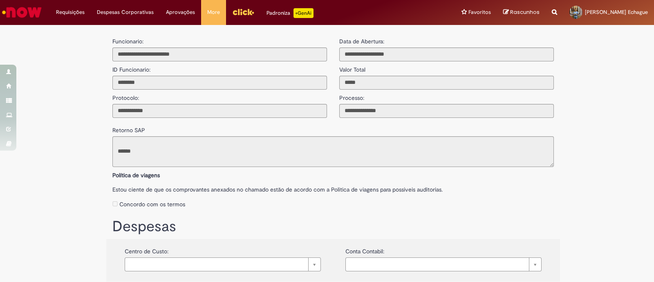 The image size is (654, 282). I want to click on label: Protocolo:, so click(126, 96).